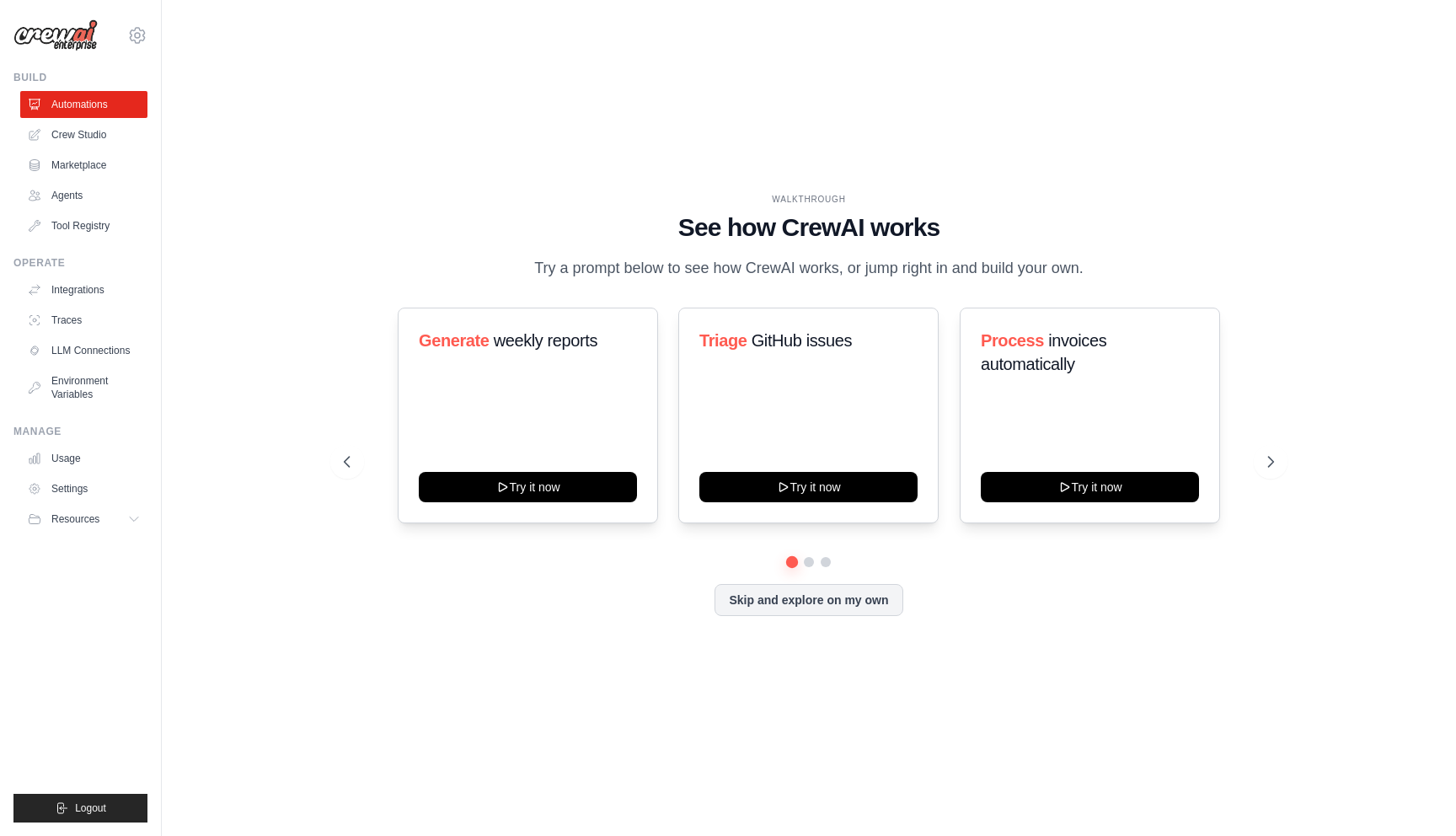  What do you see at coordinates (75, 520) in the screenshot?
I see `span: Resources` at bounding box center [75, 520].